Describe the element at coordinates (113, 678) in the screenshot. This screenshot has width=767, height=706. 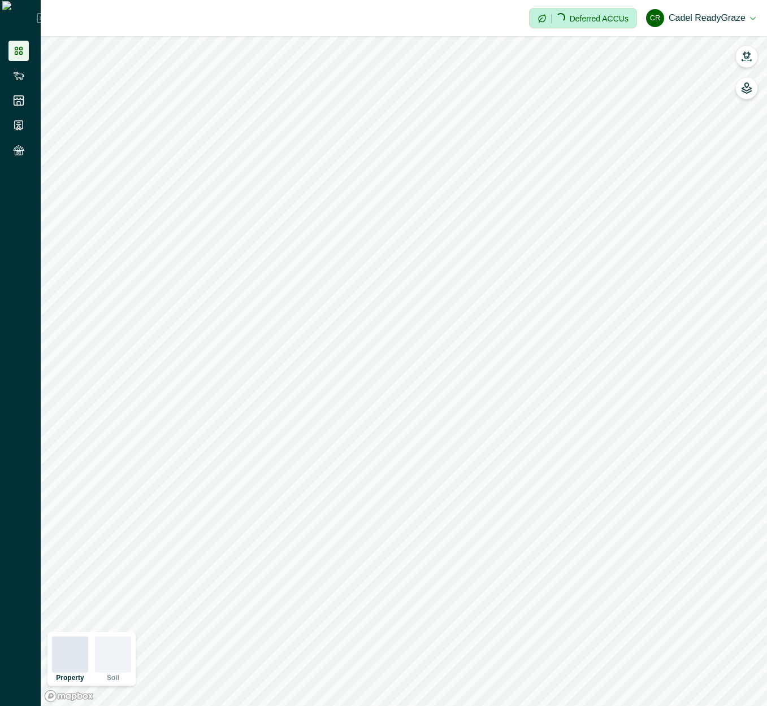
I see `p: Soil` at that location.